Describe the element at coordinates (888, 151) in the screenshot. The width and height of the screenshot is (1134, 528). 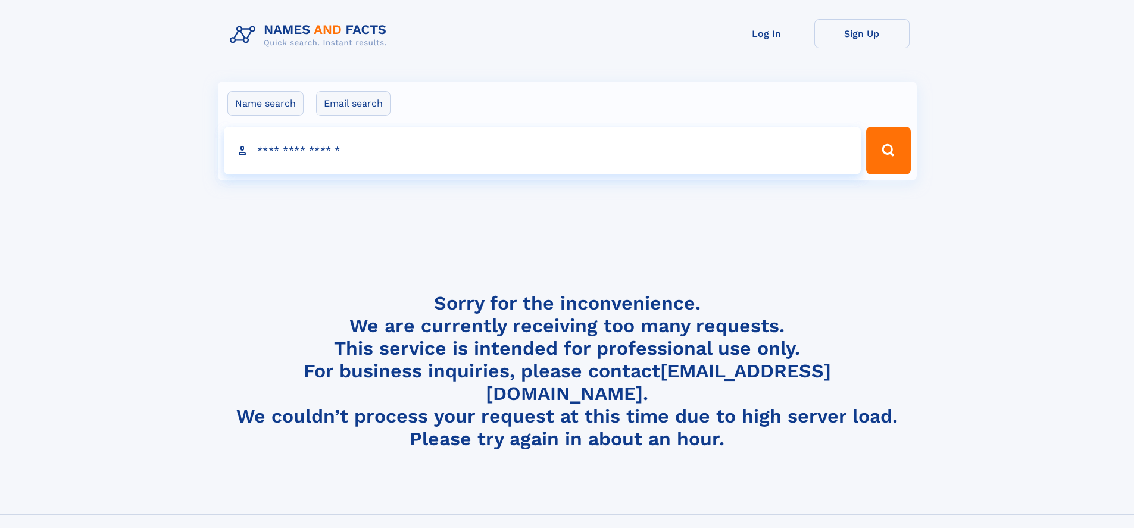
I see `button: Search Button` at that location.